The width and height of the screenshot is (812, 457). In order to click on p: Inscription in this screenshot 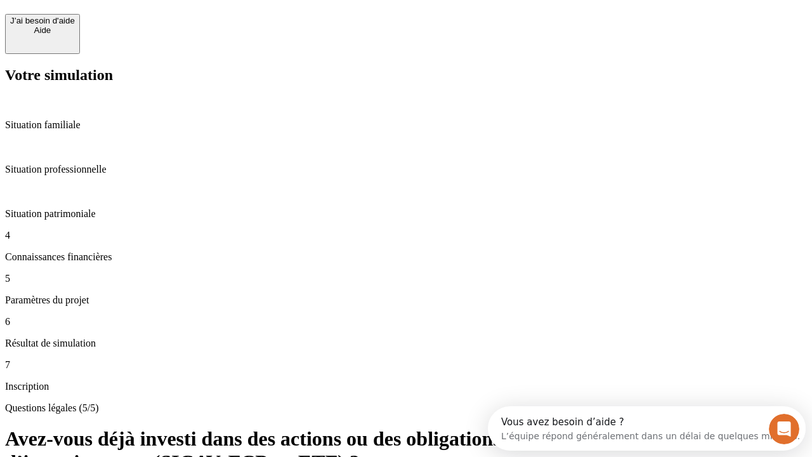, I will do `click(406, 386)`.